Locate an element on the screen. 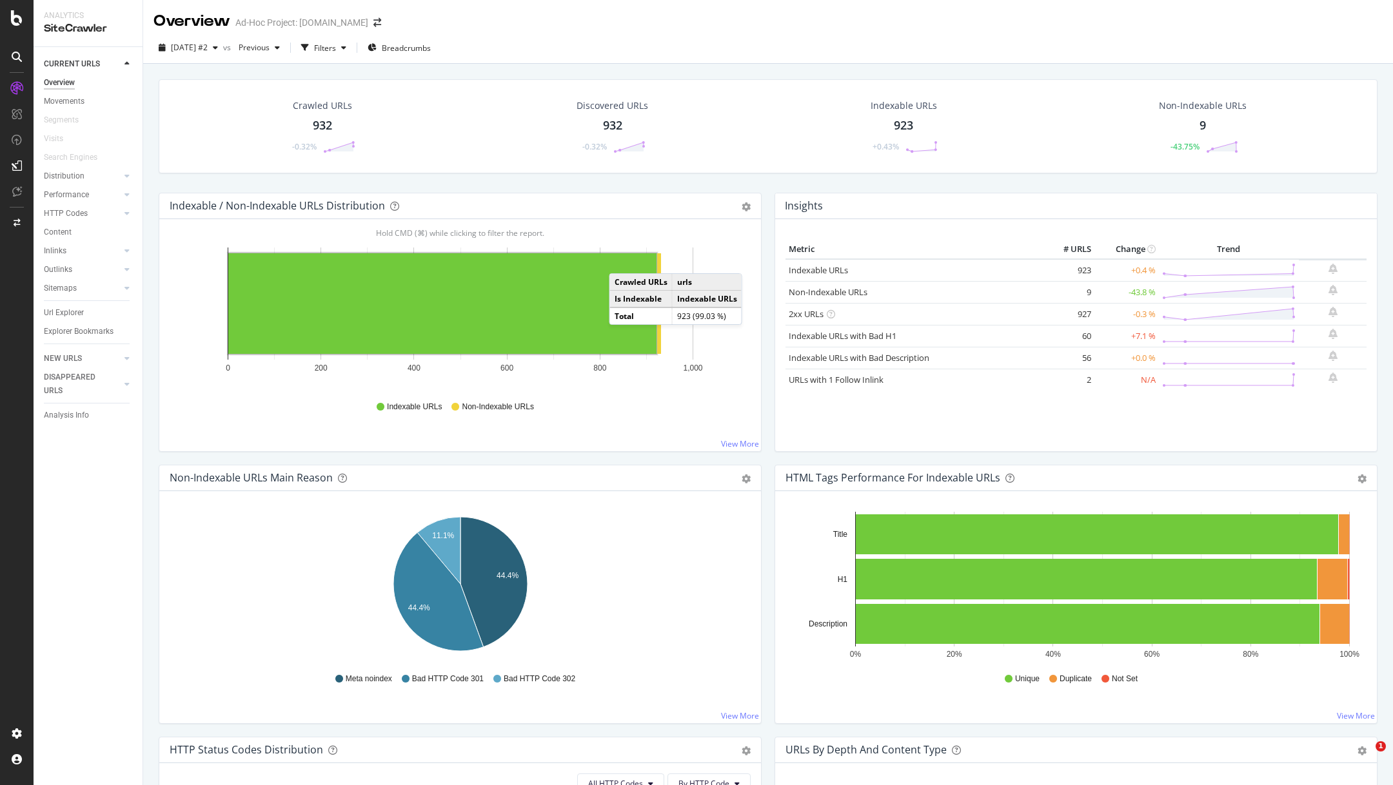 This screenshot has width=1393, height=785. div: Filters is located at coordinates (325, 48).